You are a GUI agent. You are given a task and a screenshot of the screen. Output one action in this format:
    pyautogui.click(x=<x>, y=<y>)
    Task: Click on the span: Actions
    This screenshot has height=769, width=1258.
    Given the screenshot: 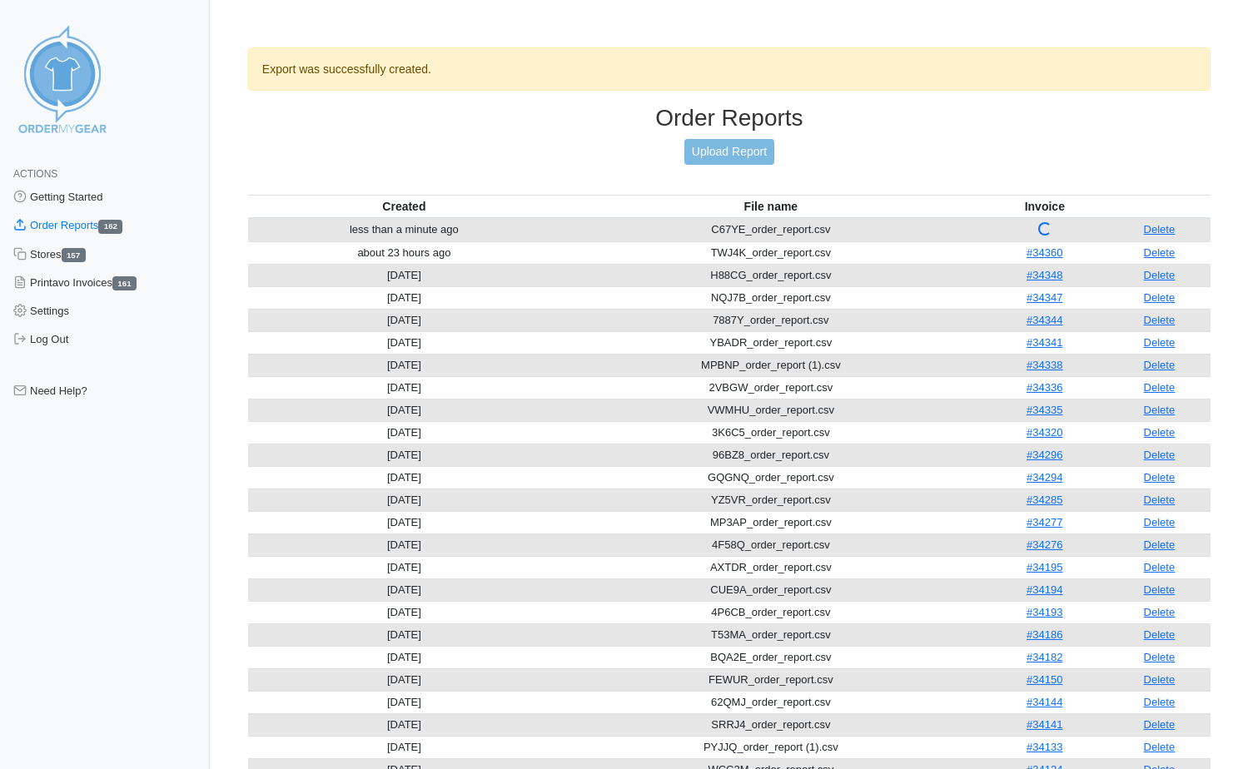 What is the action you would take?
    pyautogui.click(x=35, y=174)
    